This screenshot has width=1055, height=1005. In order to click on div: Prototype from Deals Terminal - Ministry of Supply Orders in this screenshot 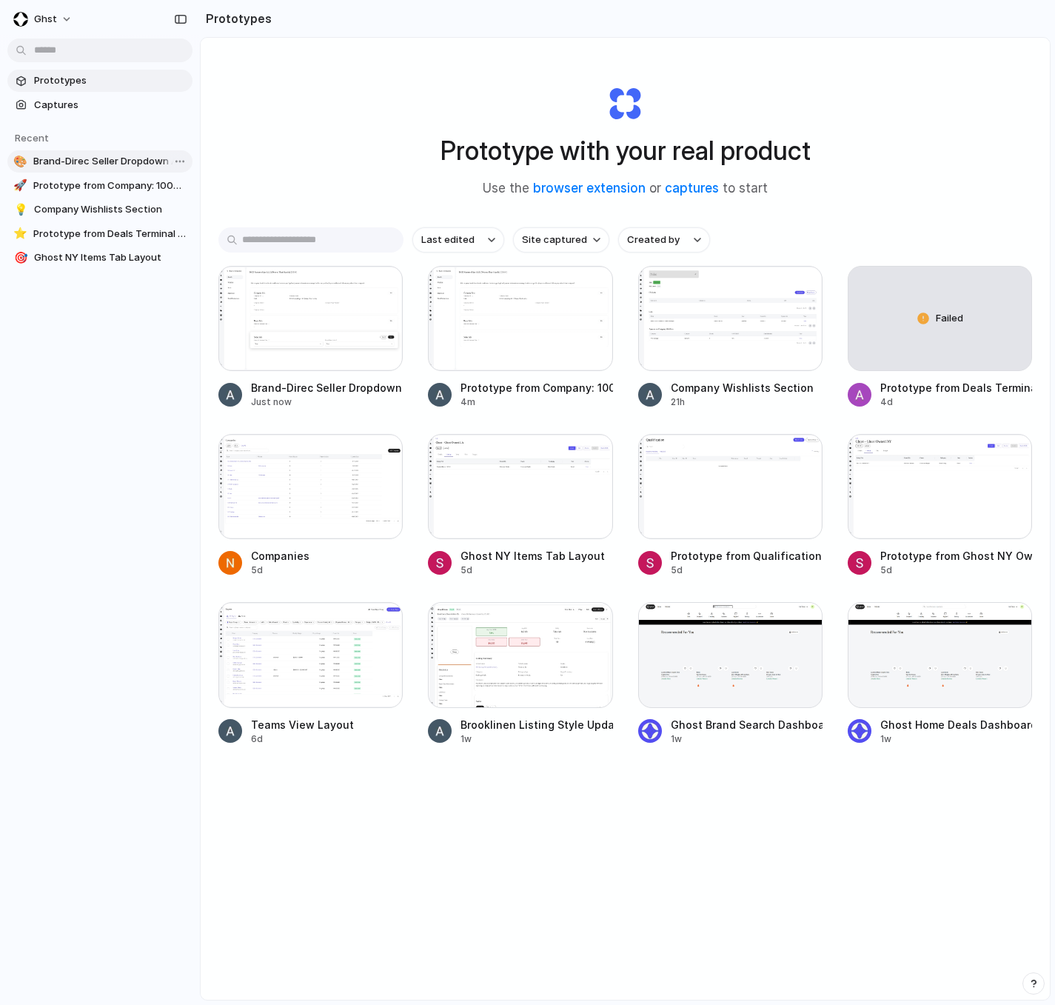, I will do `click(956, 387)`.